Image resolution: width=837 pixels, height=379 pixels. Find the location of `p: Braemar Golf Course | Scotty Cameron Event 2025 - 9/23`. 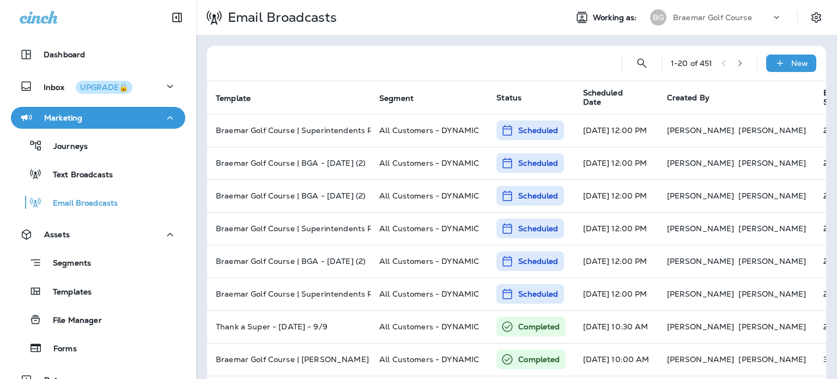

p: Braemar Golf Course | Scotty Cameron Event 2025 - 9/23 is located at coordinates (289, 359).